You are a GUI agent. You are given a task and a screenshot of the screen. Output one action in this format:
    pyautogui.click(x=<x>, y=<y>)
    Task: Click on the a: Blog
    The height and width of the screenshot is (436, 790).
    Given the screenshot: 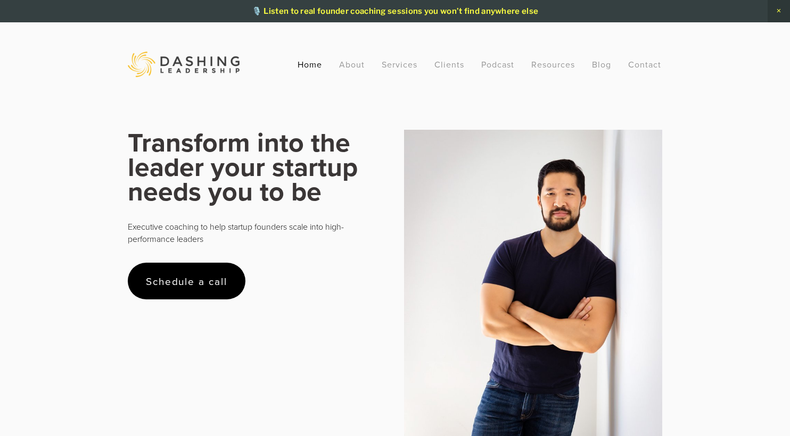 What is the action you would take?
    pyautogui.click(x=601, y=64)
    